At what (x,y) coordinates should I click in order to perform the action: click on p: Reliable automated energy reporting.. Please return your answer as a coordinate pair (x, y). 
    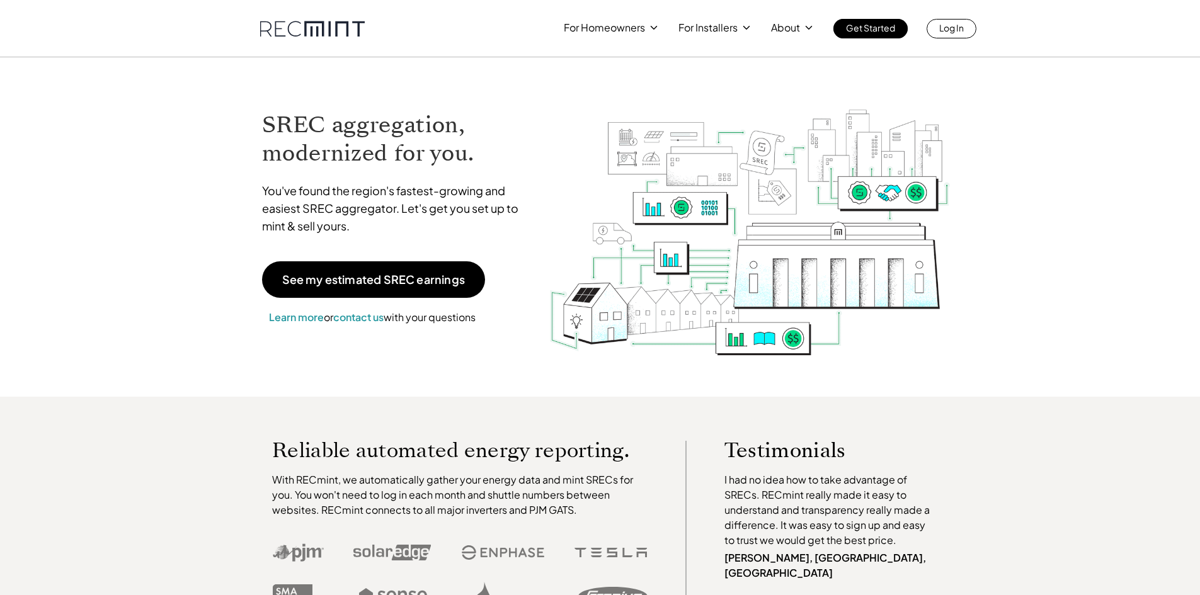
    Looking at the image, I should click on (460, 450).